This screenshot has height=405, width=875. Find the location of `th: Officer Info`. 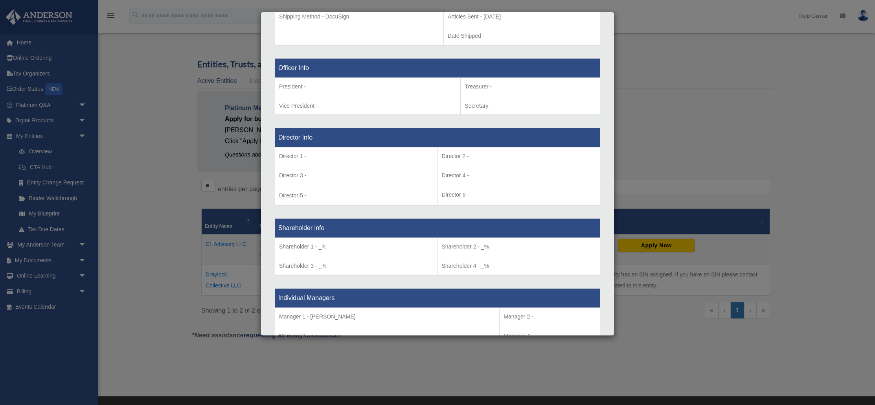

th: Officer Info is located at coordinates (437, 68).